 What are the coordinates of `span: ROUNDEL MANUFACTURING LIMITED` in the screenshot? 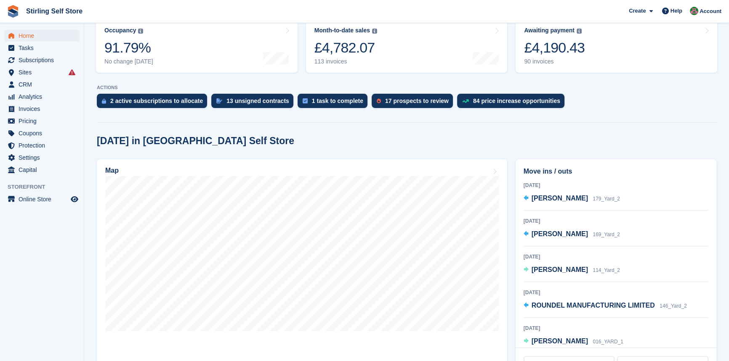 It's located at (593, 305).